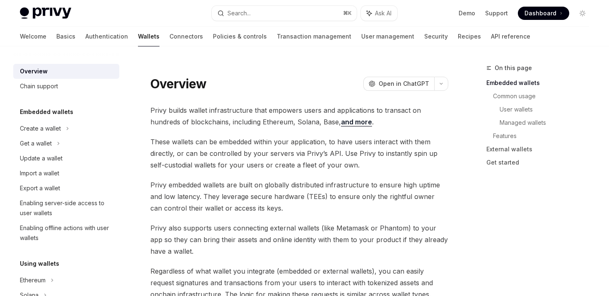  What do you see at coordinates (496, 13) in the screenshot?
I see `a: Support` at bounding box center [496, 13].